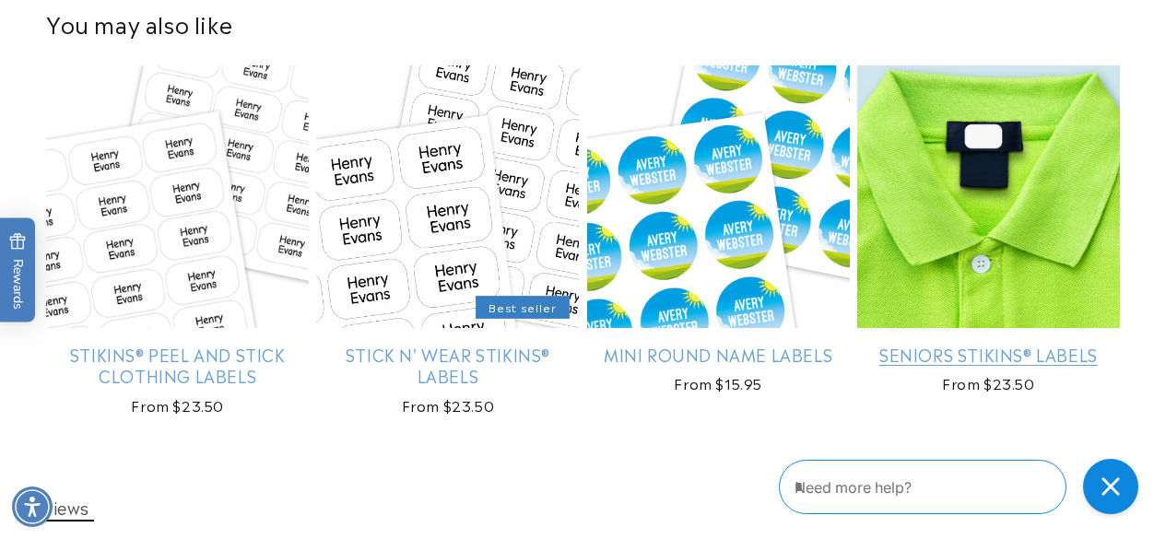  Describe the element at coordinates (128, 35) in the screenshot. I see `textarea: Type your message here` at that location.